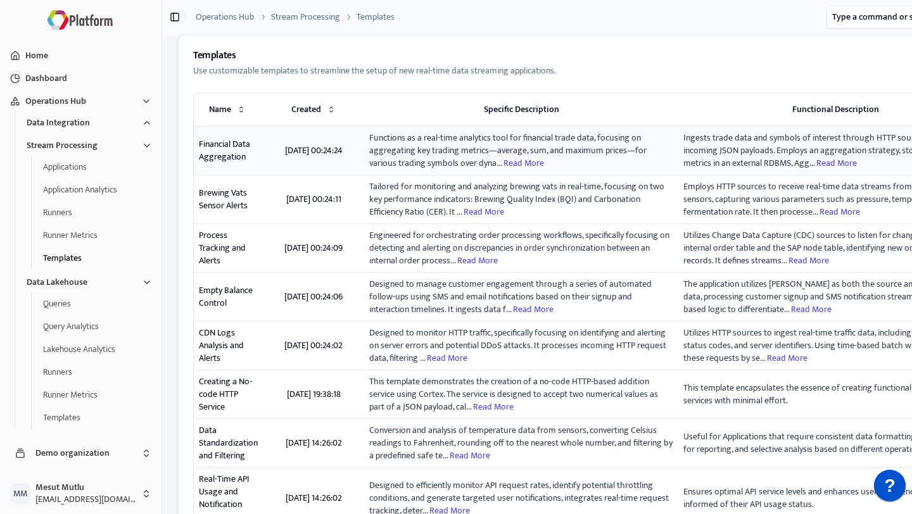 The height and width of the screenshot is (514, 912). I want to click on span: Stream Processing, so click(62, 146).